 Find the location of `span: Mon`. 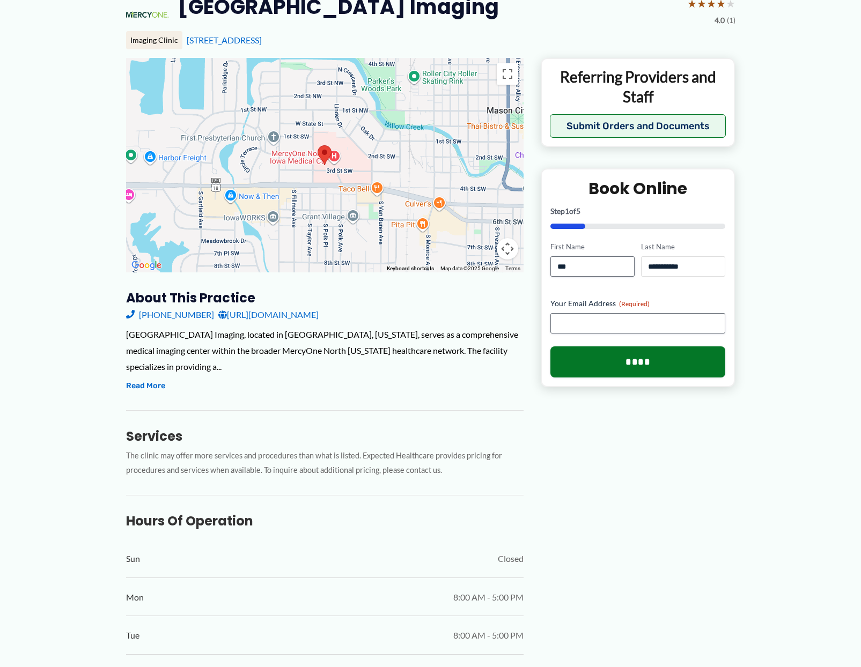

span: Mon is located at coordinates (135, 597).